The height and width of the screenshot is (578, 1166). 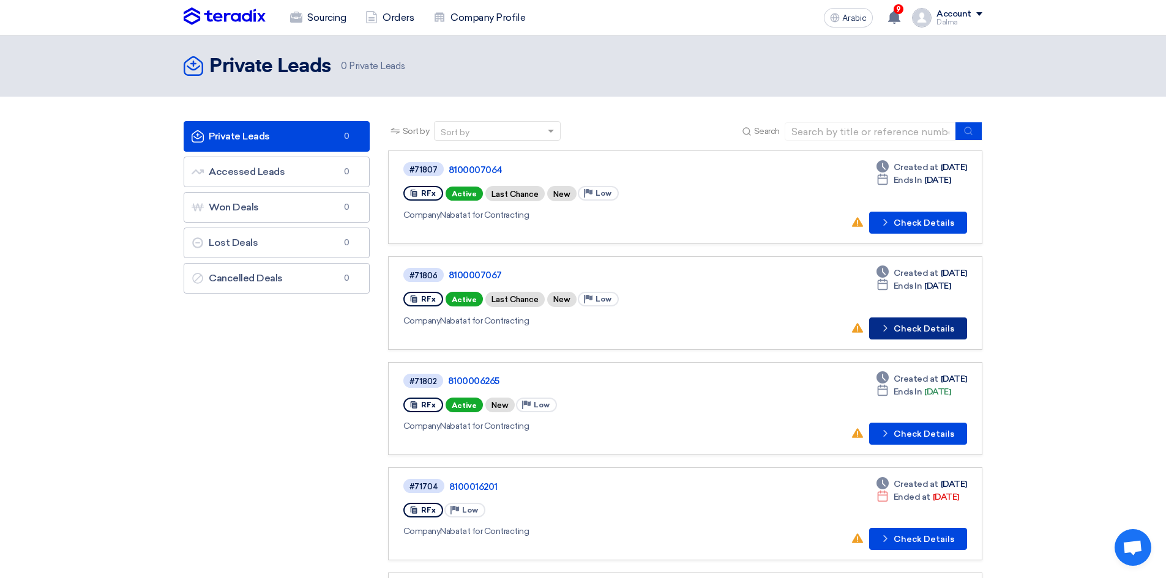 I want to click on font: Ended at, so click(x=912, y=497).